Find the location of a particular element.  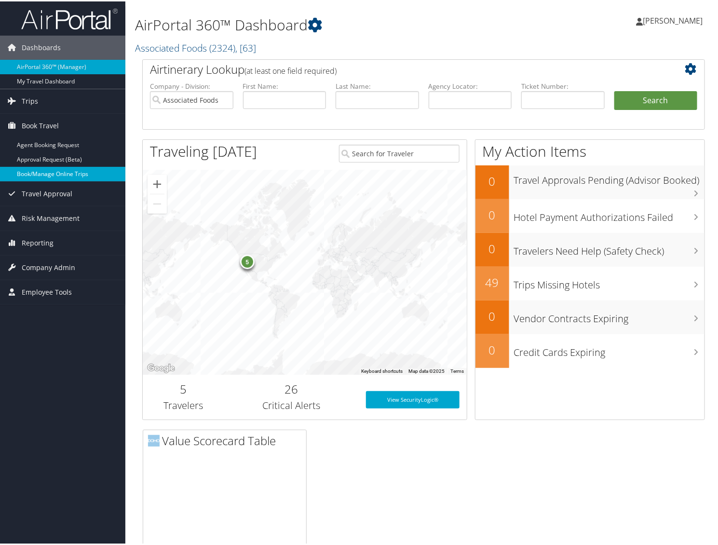

span: Risk Management is located at coordinates (51, 217).